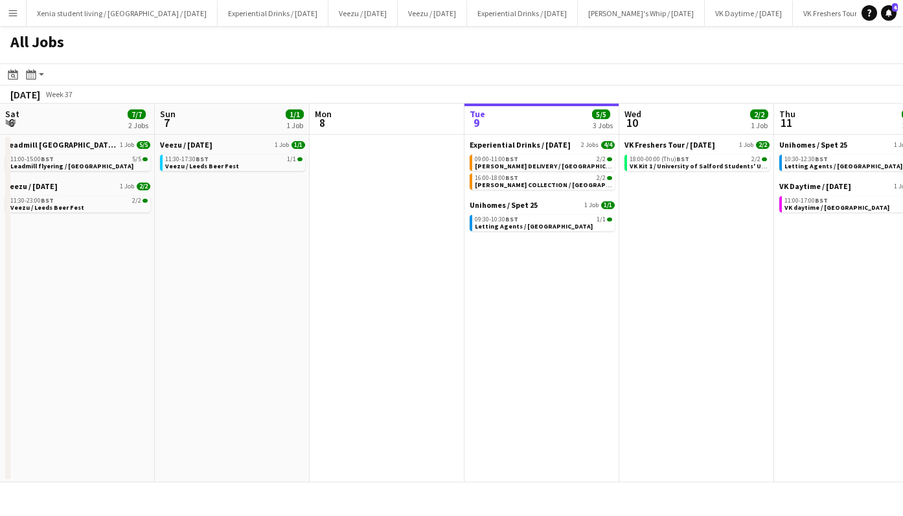  I want to click on span: Sat, so click(12, 114).